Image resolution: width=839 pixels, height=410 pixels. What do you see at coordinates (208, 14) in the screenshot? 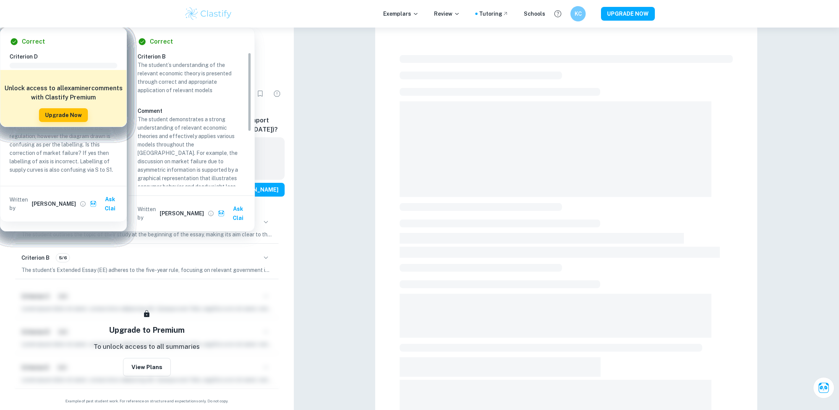
I see `a: Clastify logo` at bounding box center [208, 14].